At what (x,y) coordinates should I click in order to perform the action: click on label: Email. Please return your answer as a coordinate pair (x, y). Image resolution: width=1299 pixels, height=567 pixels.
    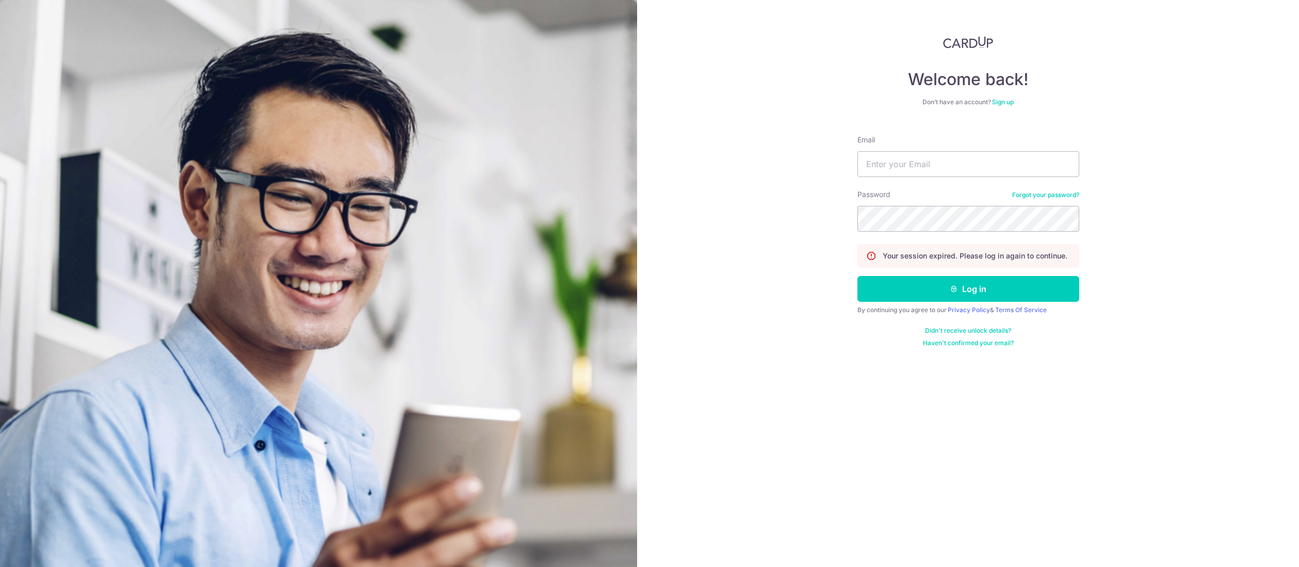
    Looking at the image, I should click on (866, 140).